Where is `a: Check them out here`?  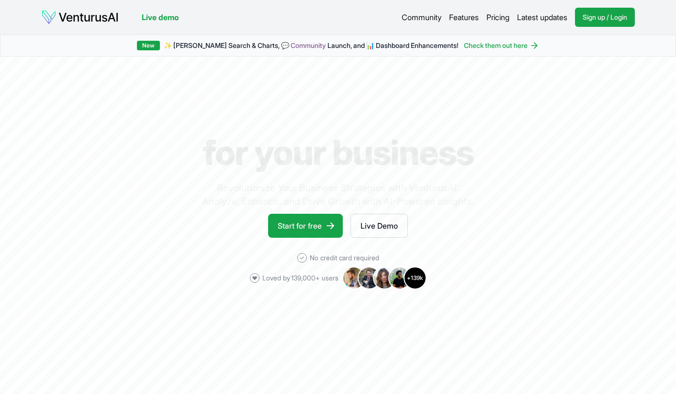 a: Check them out here is located at coordinates (502, 46).